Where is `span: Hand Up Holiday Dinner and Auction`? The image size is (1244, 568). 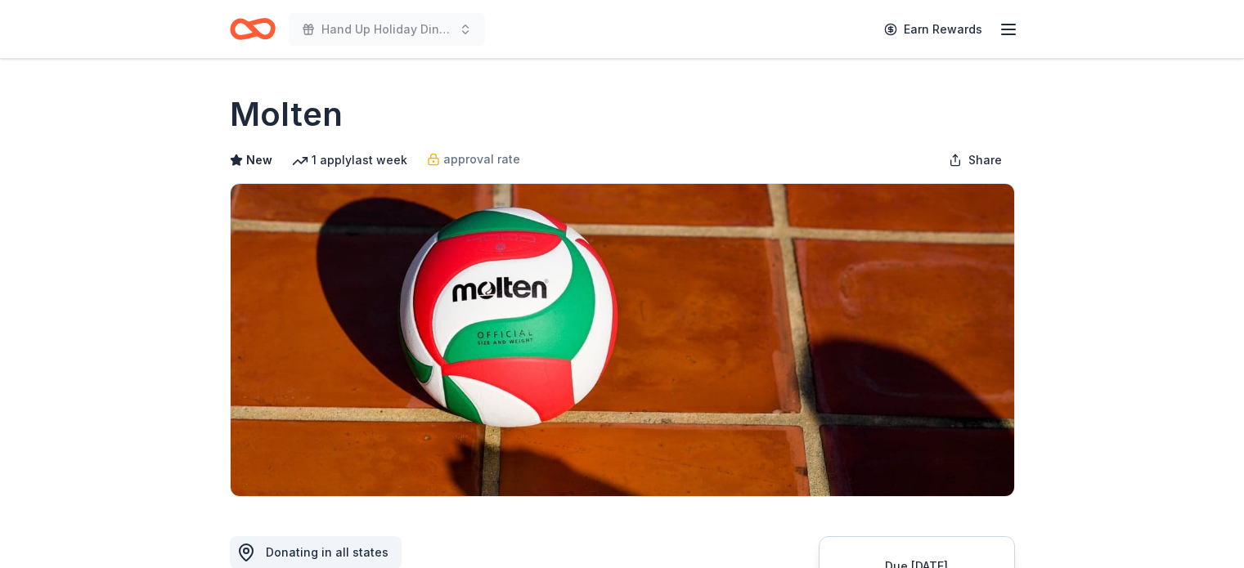 span: Hand Up Holiday Dinner and Auction is located at coordinates (387, 29).